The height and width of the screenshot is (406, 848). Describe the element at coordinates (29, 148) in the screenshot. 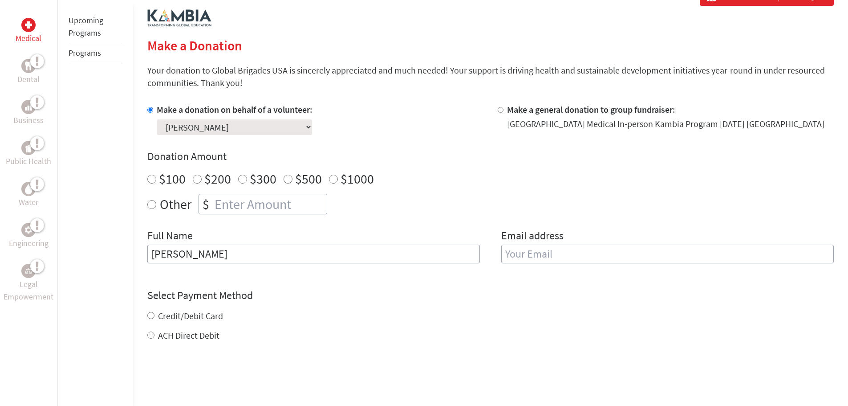

I see `img: Public Health` at that location.